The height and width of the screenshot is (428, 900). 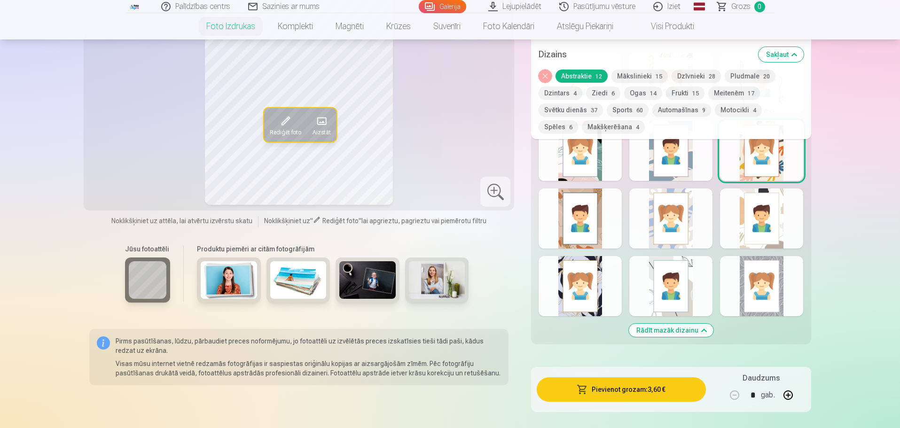 I want to click on button: Svētku dienās37, so click(x=571, y=110).